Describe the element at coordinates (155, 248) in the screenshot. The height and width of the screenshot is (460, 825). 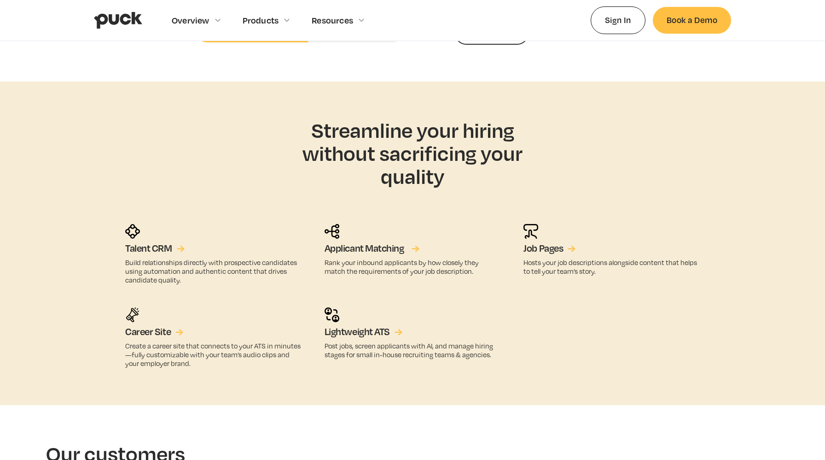
I see `a: Talent CRM→` at that location.